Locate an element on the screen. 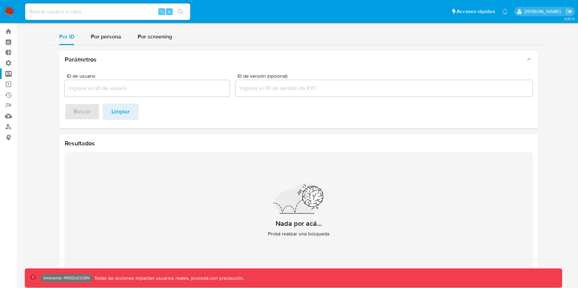  button: search-icon is located at coordinates (180, 12).